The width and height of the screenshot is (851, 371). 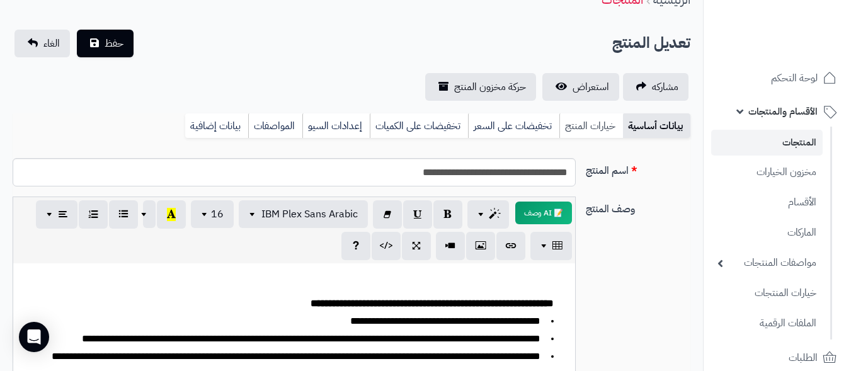 I want to click on span: IBM Plex Sans Arabic, so click(x=309, y=214).